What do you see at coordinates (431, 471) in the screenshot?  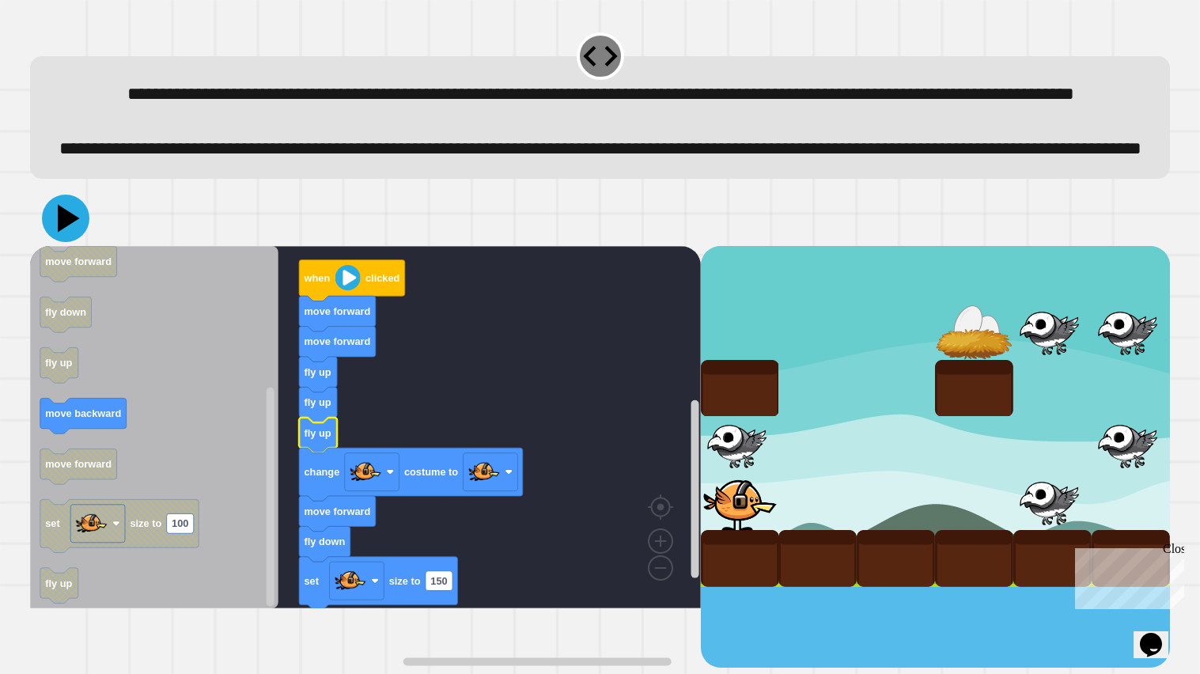 I see `text: costume to` at bounding box center [431, 471].